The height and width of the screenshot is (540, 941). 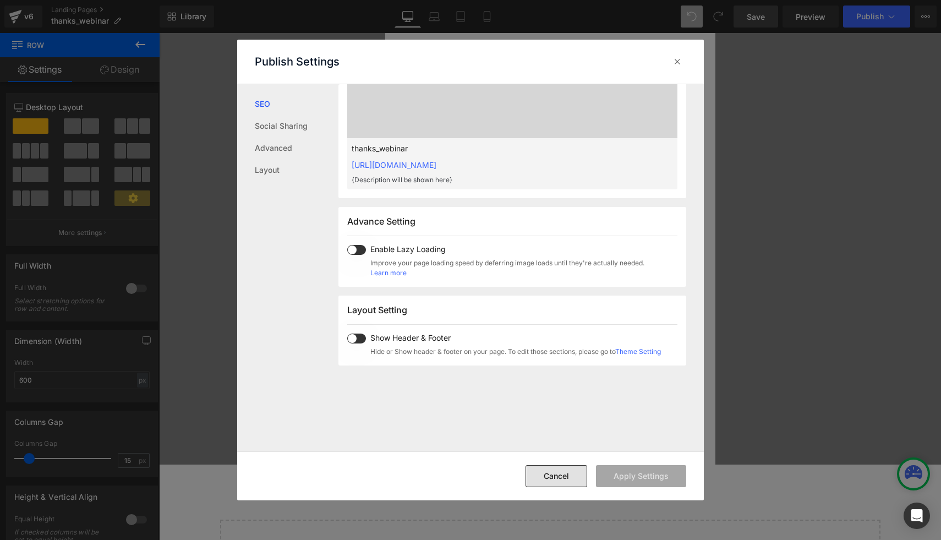 I want to click on font: ※土日祝日は対応不可となります。, so click(x=391, y=295).